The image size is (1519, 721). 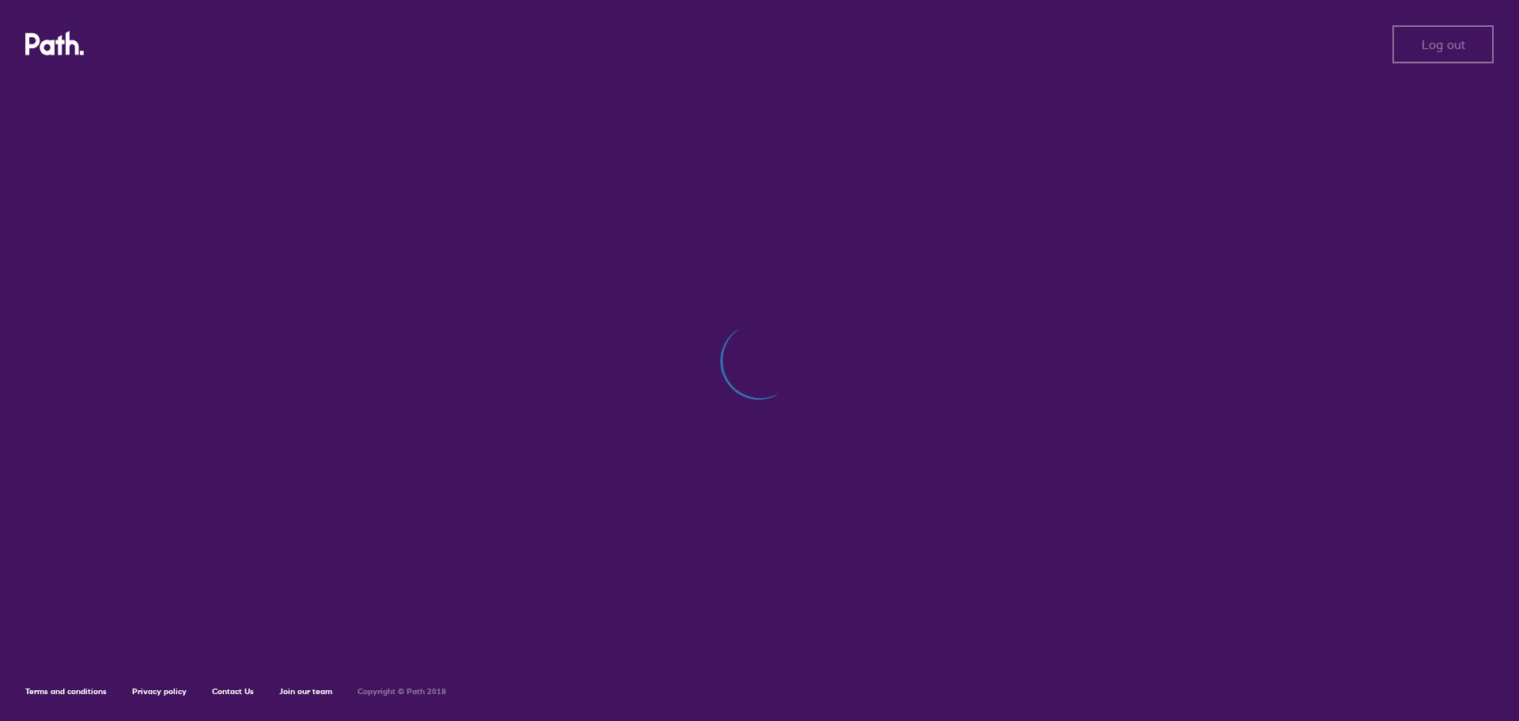 What do you see at coordinates (159, 690) in the screenshot?
I see `a: Privacy policy` at bounding box center [159, 690].